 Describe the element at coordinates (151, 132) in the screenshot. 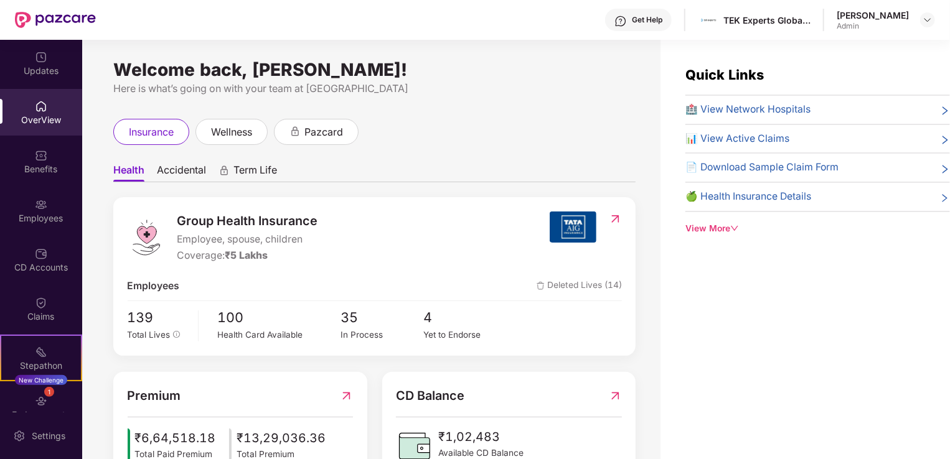

I see `span: insurance` at that location.